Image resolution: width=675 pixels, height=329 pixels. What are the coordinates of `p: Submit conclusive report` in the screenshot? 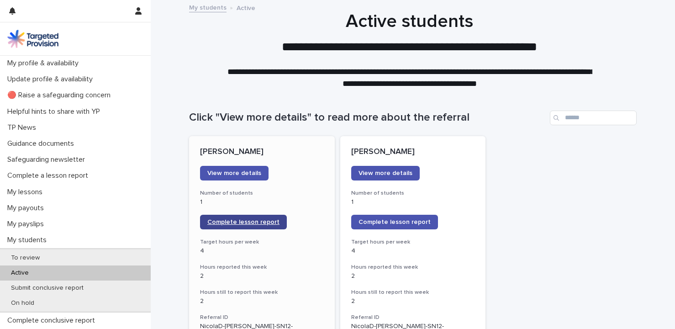 It's located at (47, 288).